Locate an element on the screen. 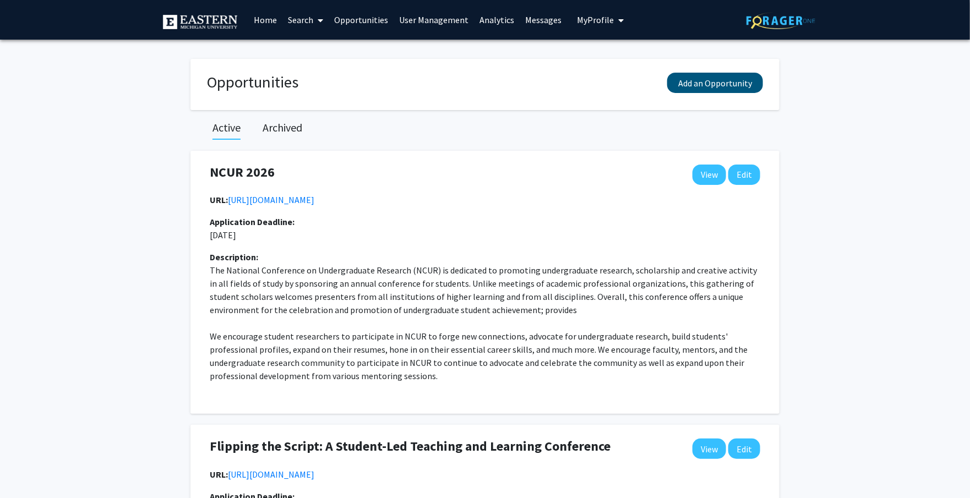 This screenshot has height=498, width=970. a: Opportunities is located at coordinates (361, 20).